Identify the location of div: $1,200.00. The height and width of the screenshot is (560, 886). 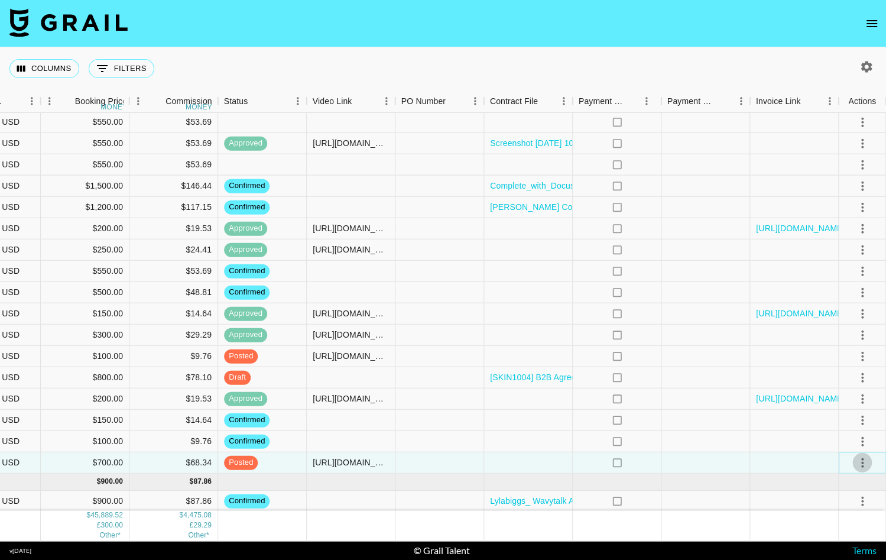
(85, 207).